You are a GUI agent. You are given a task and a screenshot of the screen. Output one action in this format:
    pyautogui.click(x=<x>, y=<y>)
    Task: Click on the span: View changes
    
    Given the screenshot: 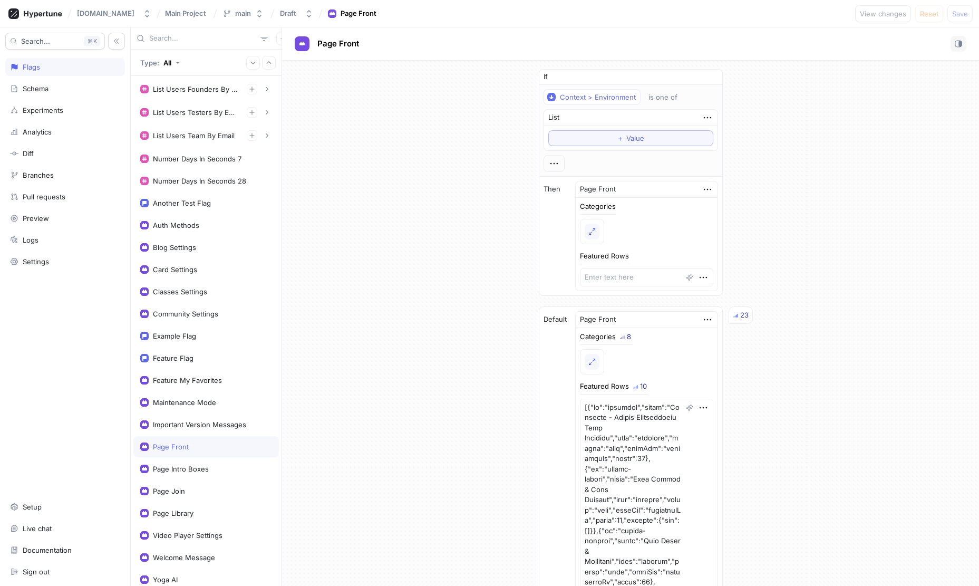 What is the action you would take?
    pyautogui.click(x=883, y=14)
    